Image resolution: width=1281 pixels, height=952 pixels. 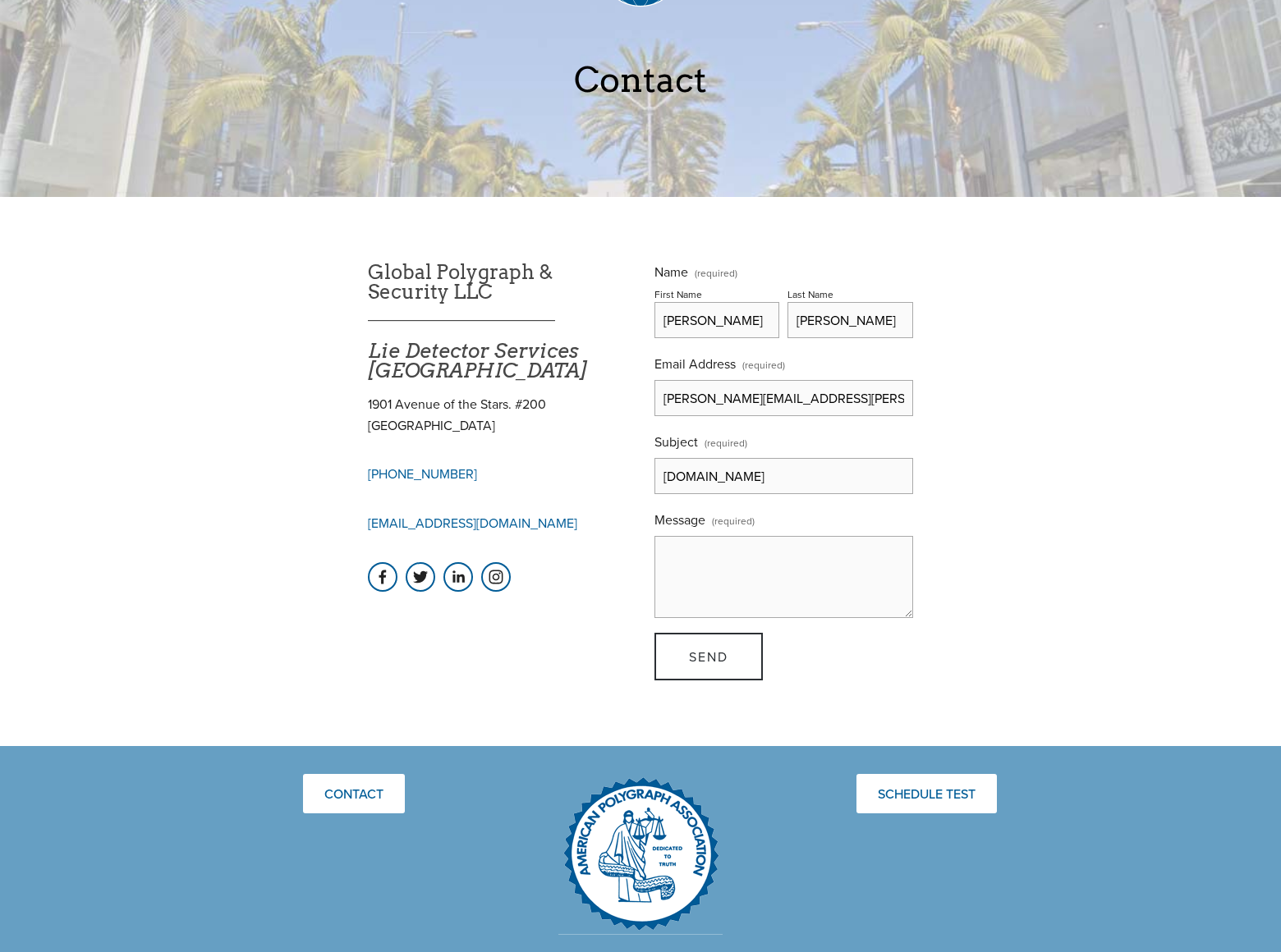 What do you see at coordinates (671, 272) in the screenshot?
I see `span: Name` at bounding box center [671, 272].